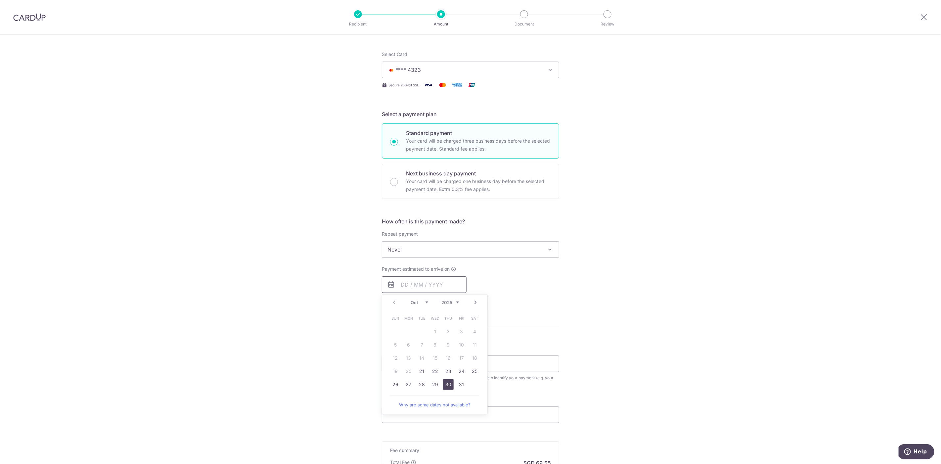 This screenshot has width=941, height=464. I want to click on a: 23, so click(448, 371).